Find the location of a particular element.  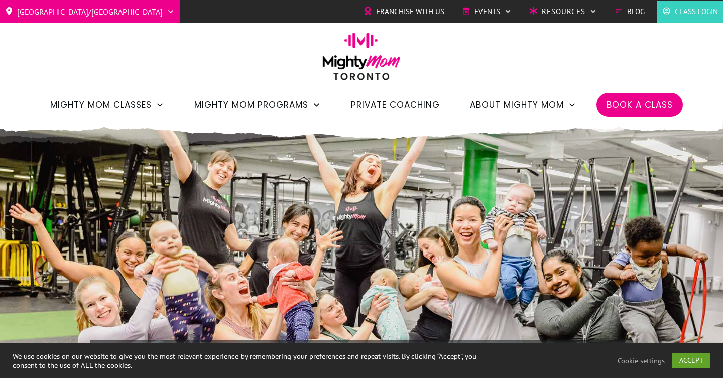

a: Events is located at coordinates (486, 12).